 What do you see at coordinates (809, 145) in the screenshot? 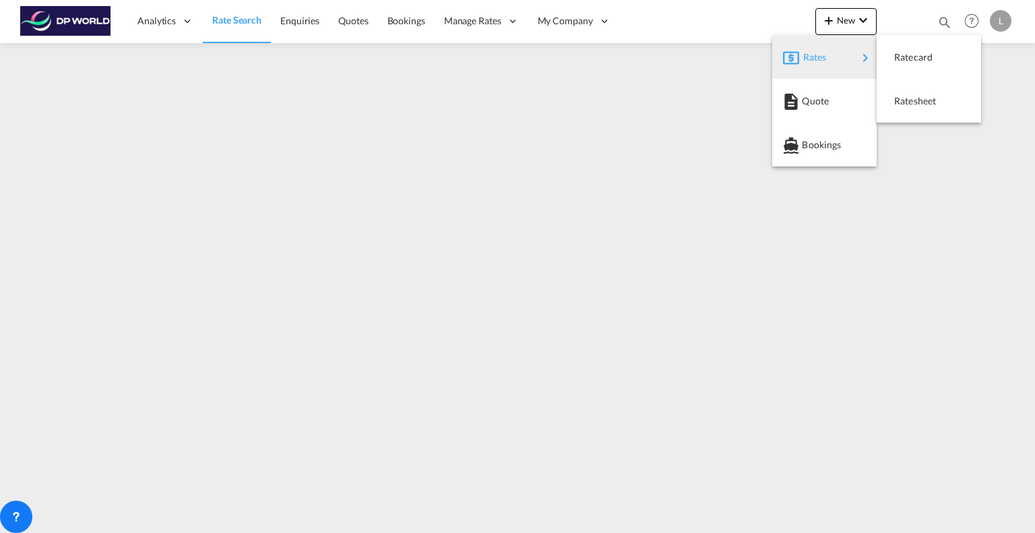
I see `span: Bookings` at bounding box center [809, 145].